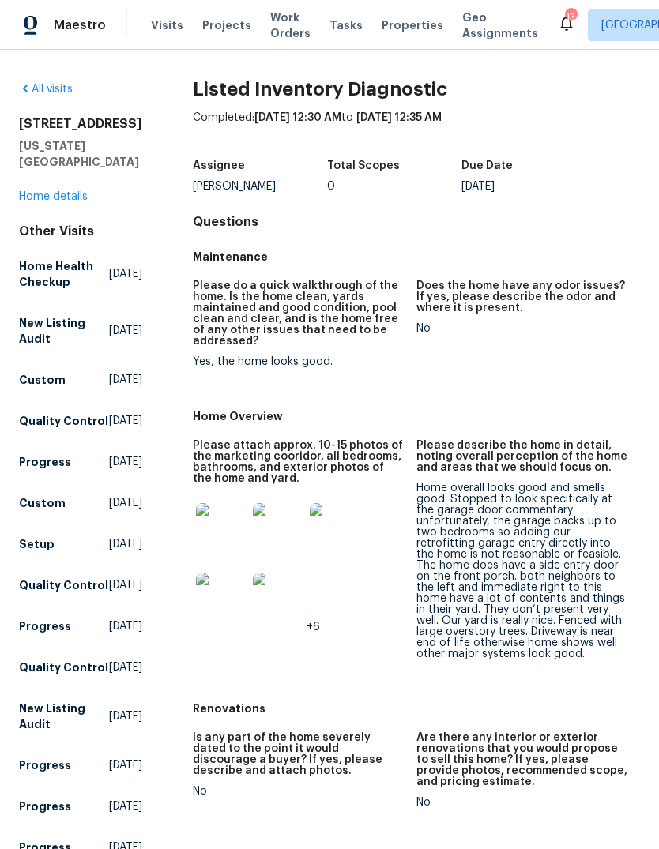  What do you see at coordinates (521, 571) in the screenshot?
I see `div: Home overall looks good and smells good. Stopped to look specifically at the garage door commenta...` at bounding box center [521, 571].